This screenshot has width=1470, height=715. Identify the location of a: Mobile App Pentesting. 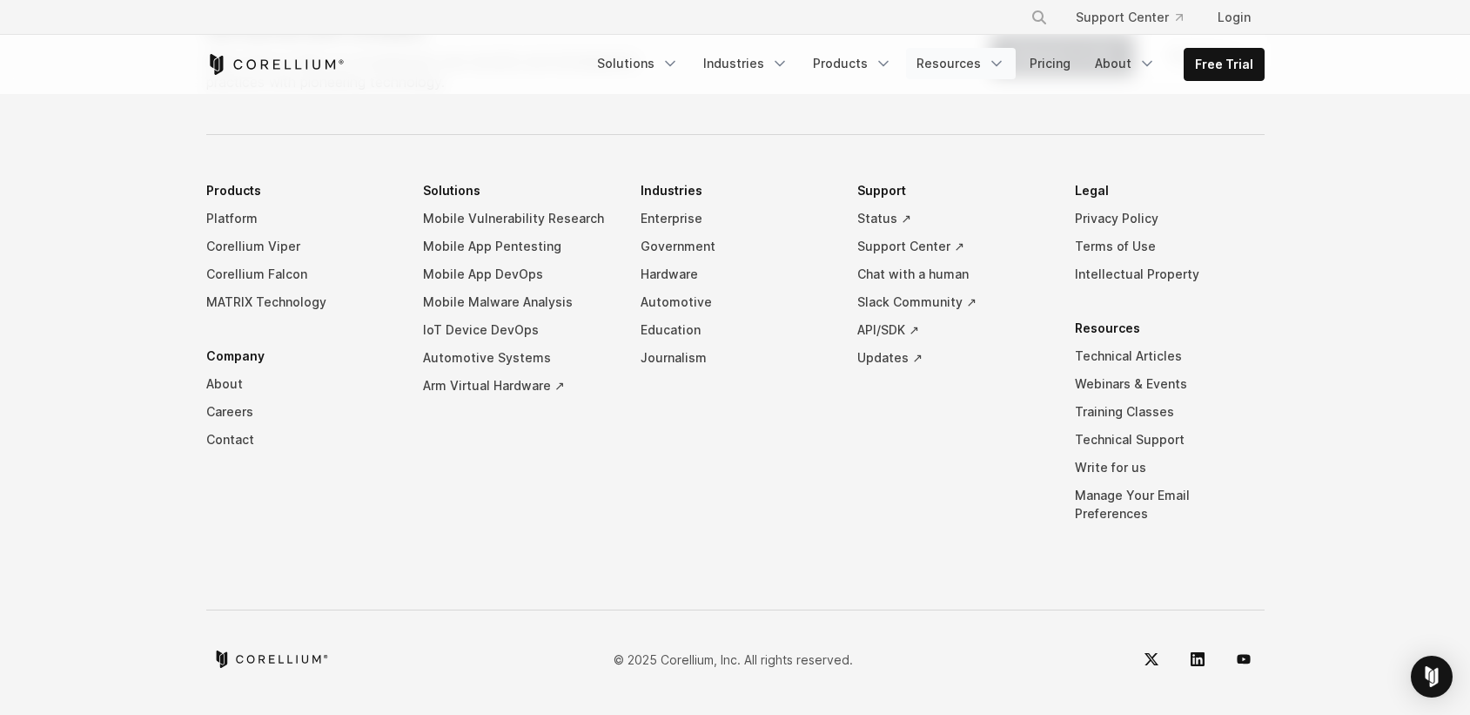
(518, 246).